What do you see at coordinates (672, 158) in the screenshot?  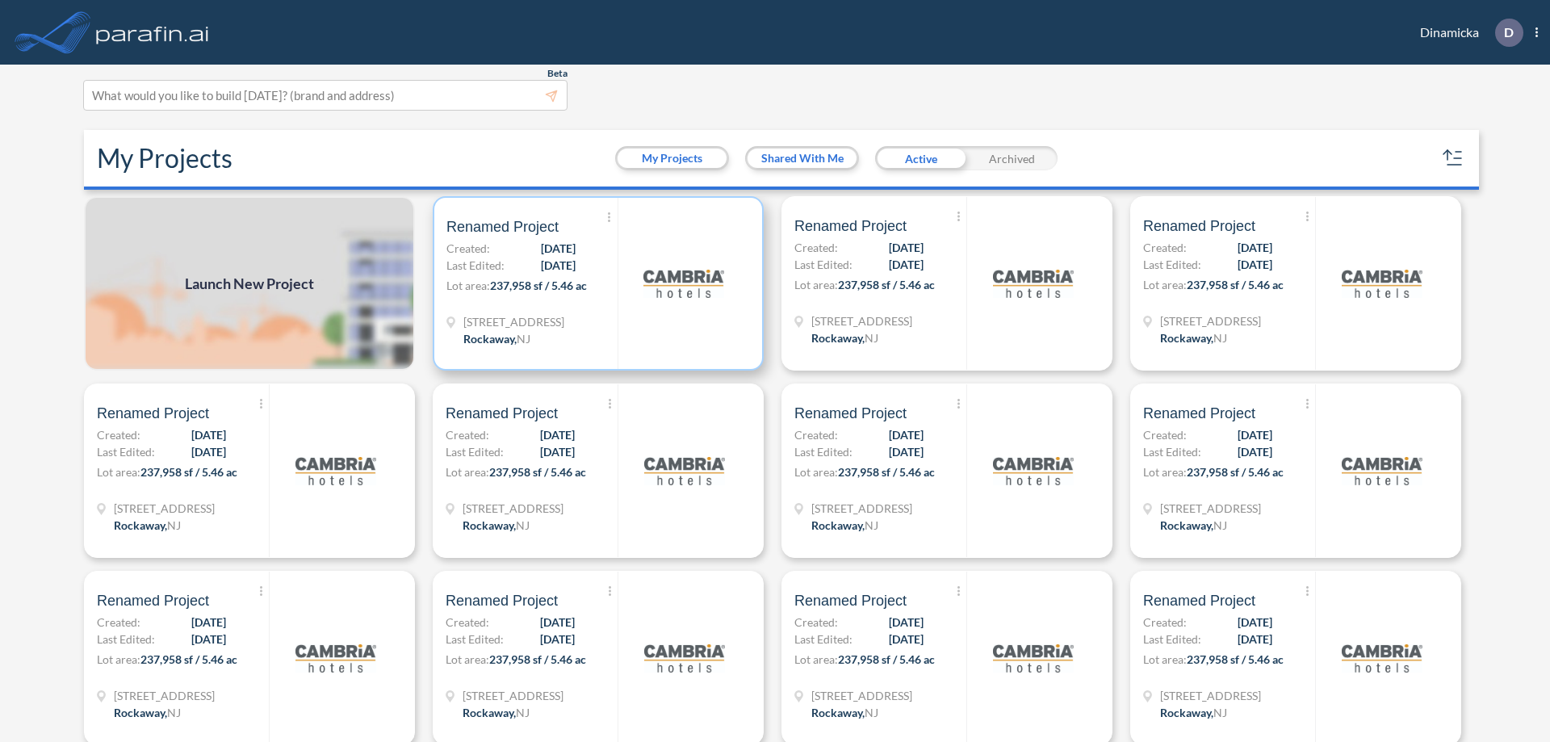 I see `button: My Projects` at bounding box center [672, 158].